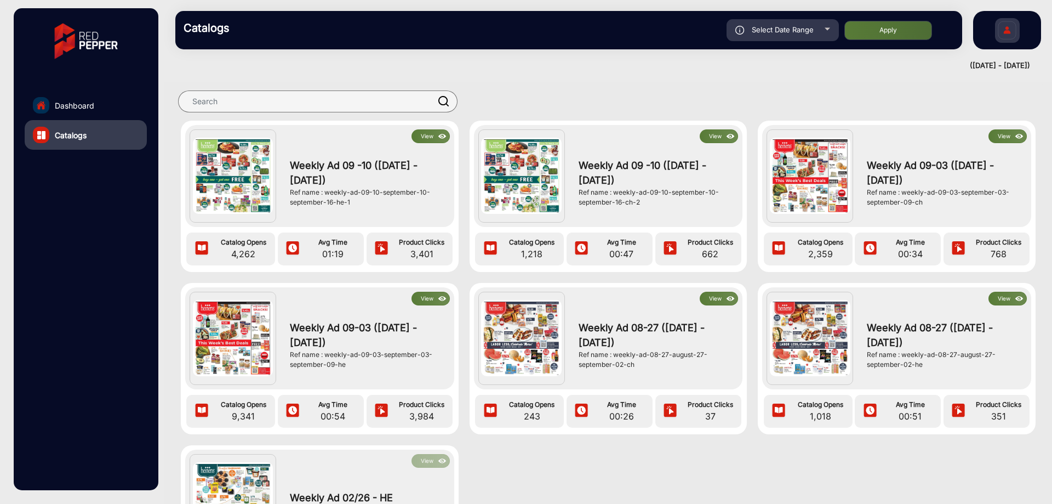  What do you see at coordinates (889, 30) in the screenshot?
I see `button: Apply` at bounding box center [889, 30].